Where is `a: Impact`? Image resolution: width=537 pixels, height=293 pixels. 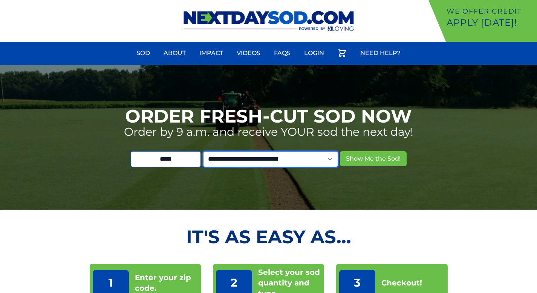 a: Impact is located at coordinates (211, 53).